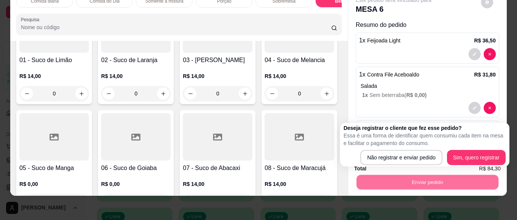 The width and height of the screenshot is (517, 220). I want to click on p: Essa é uma forma de identificar quem consumiu cada item na mesa e facilitar o pagamento do consumo., so click(424, 139).